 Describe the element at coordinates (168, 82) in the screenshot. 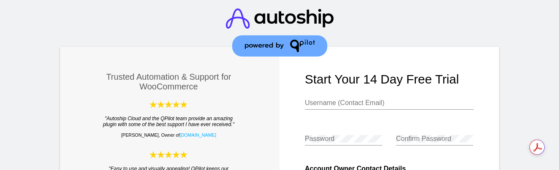

I see `h3: Trusted Automation & Support for WooCommerce` at that location.